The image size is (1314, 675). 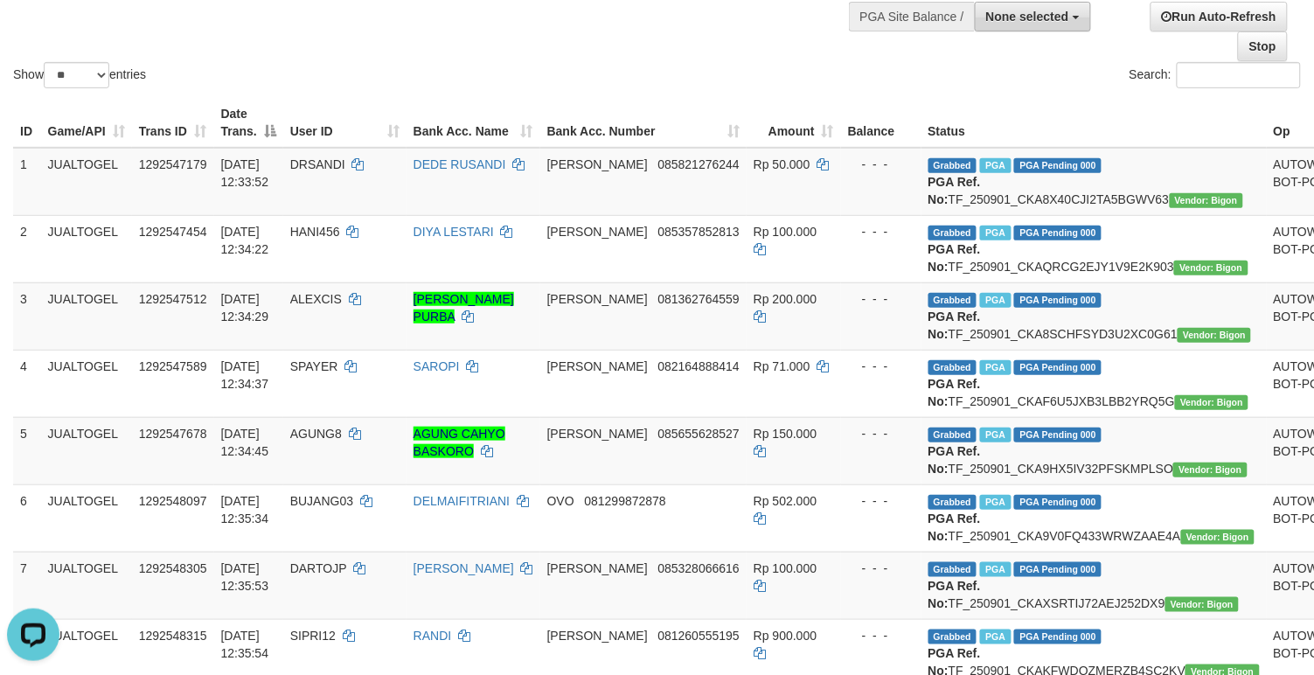 I want to click on label: Show entries, so click(x=80, y=75).